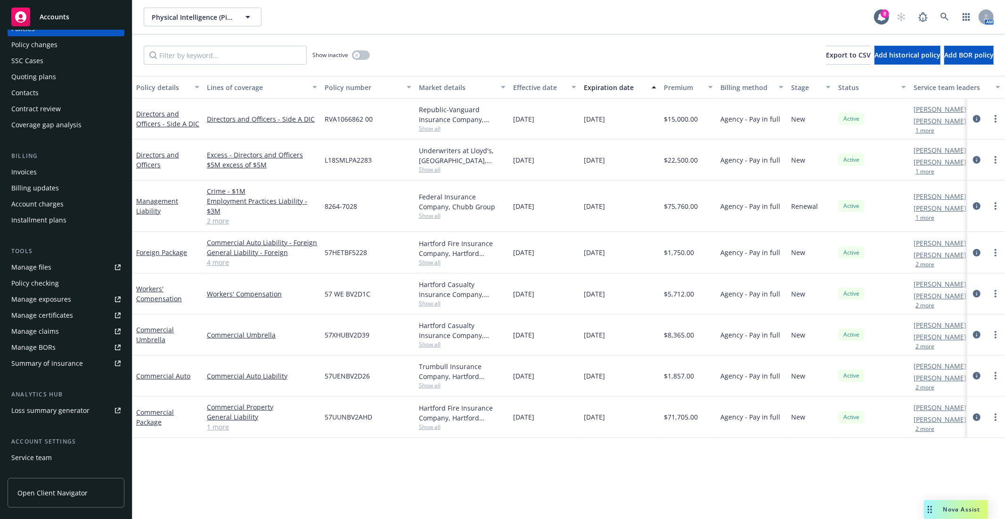  What do you see at coordinates (752, 87) in the screenshot?
I see `button: Billing method` at bounding box center [752, 87].